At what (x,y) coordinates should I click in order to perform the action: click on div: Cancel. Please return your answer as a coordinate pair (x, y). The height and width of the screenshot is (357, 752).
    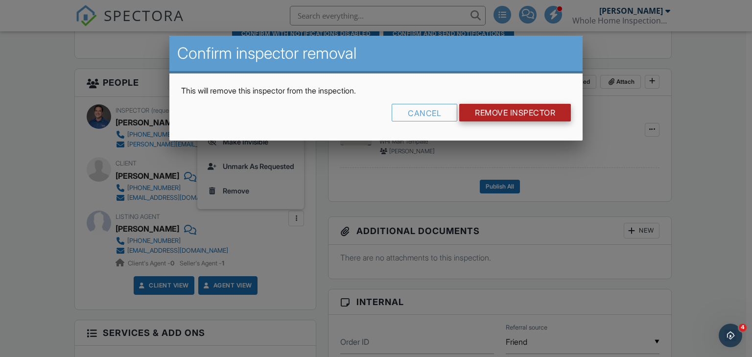
    Looking at the image, I should click on (424, 113).